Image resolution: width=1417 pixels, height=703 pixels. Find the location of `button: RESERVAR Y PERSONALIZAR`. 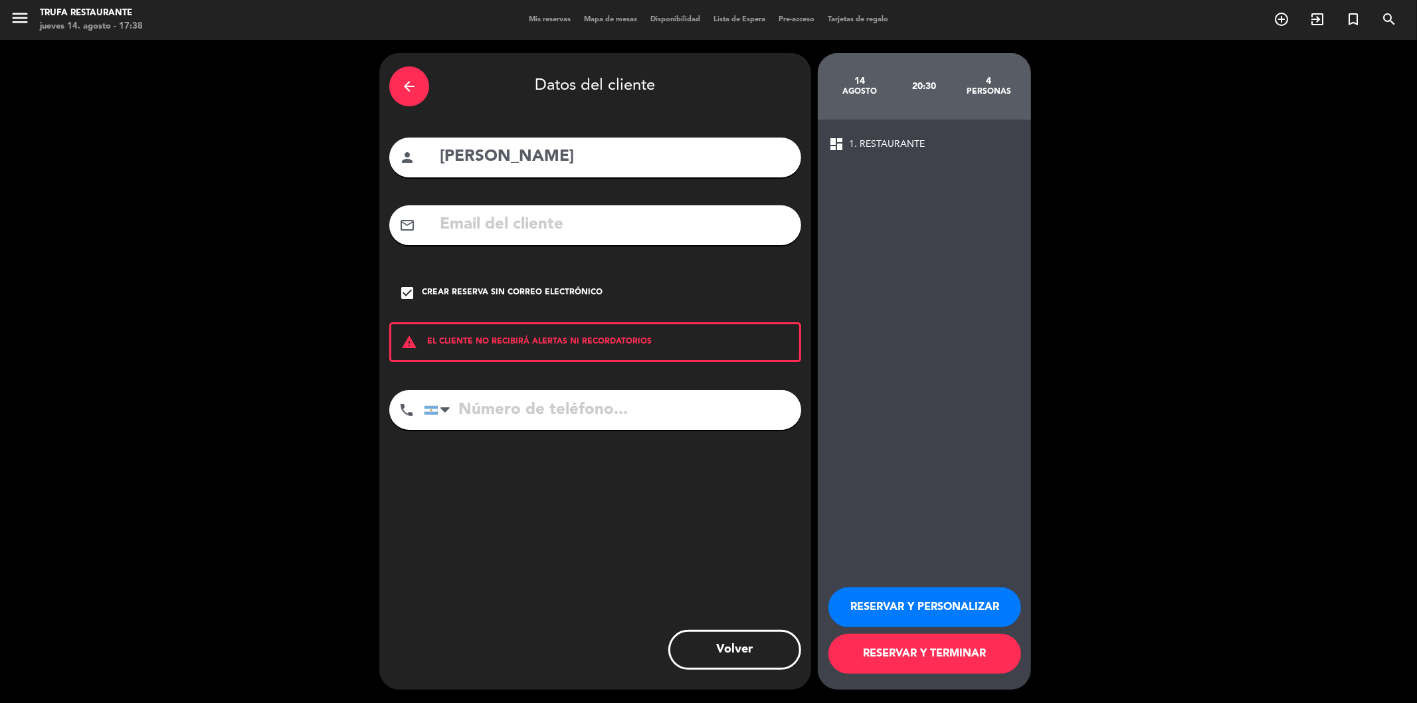

button: RESERVAR Y PERSONALIZAR is located at coordinates (925, 607).